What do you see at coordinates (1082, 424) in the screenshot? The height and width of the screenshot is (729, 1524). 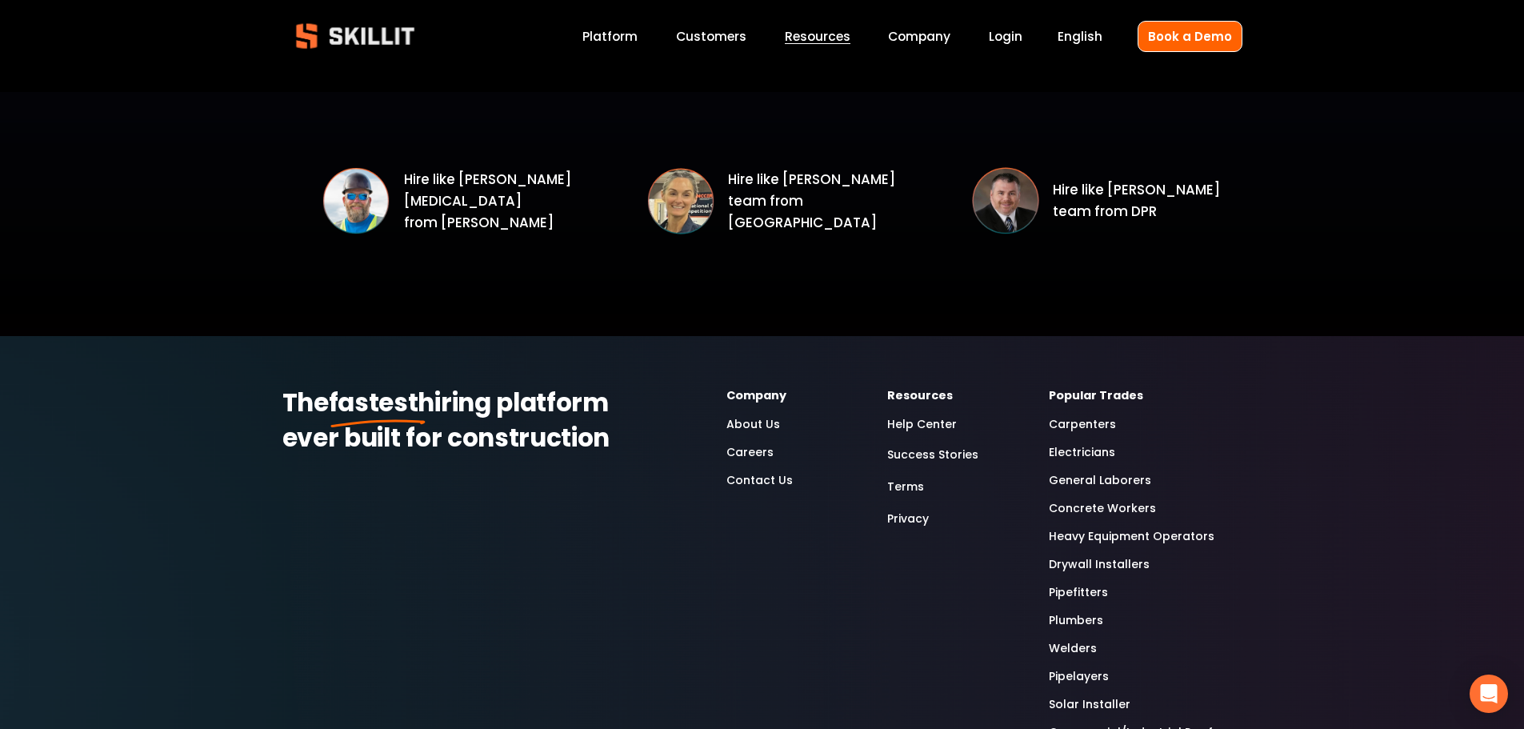 I see `a: Carpenters` at bounding box center [1082, 424].